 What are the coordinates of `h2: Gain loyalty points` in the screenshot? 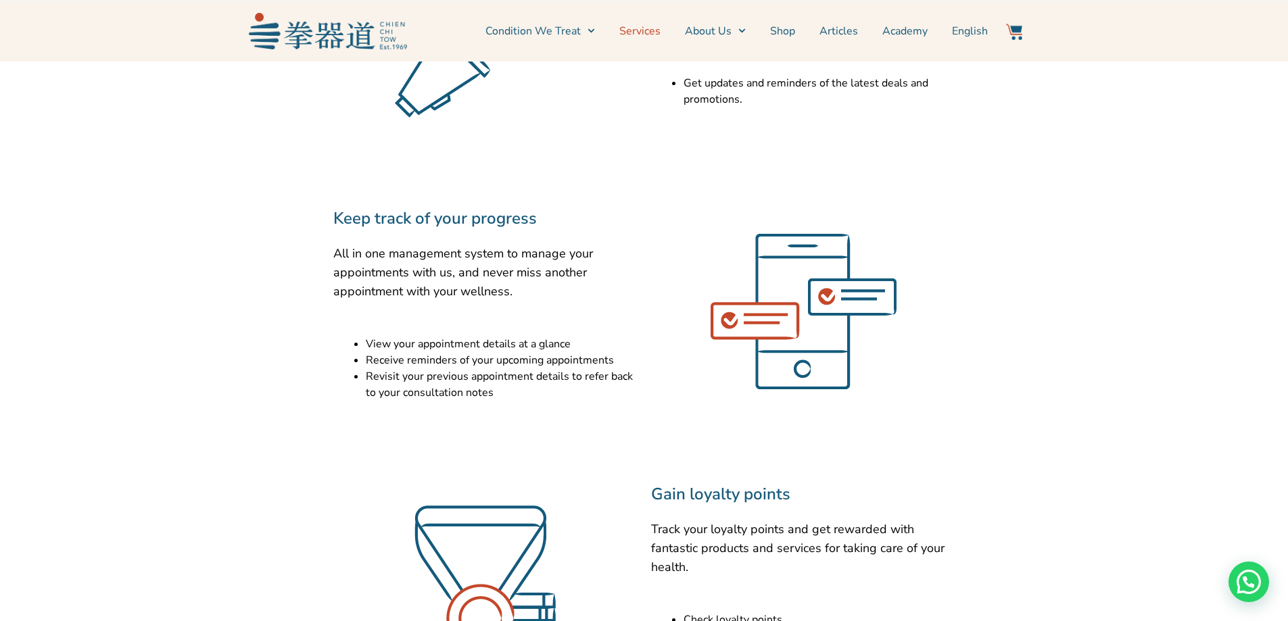 It's located at (803, 494).